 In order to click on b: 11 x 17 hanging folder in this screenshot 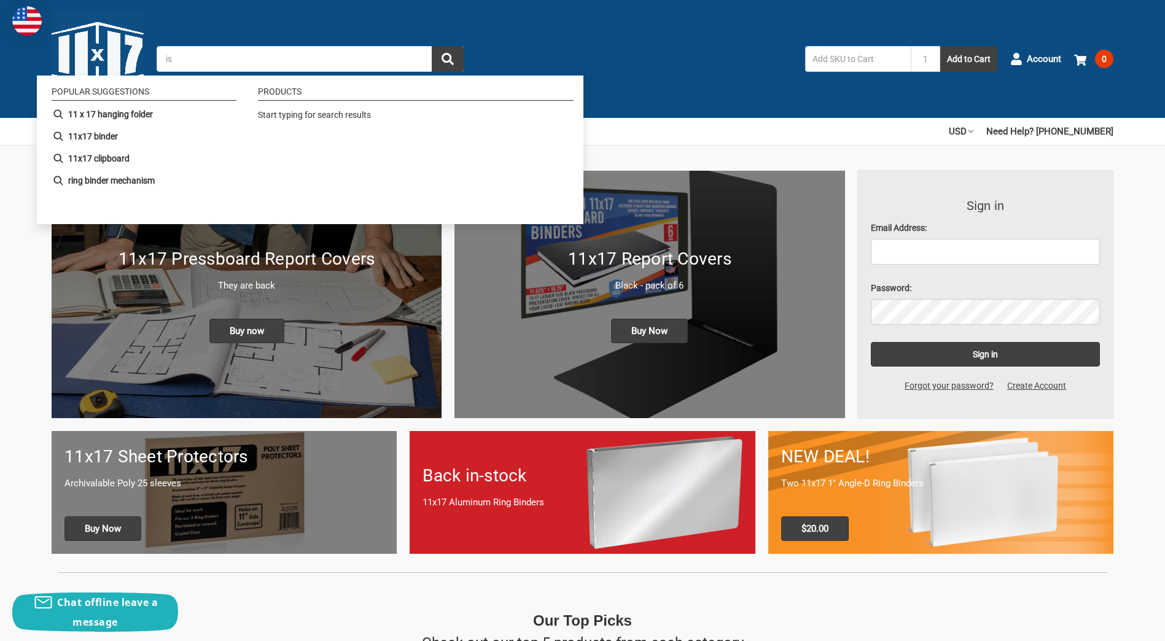, I will do `click(111, 114)`.